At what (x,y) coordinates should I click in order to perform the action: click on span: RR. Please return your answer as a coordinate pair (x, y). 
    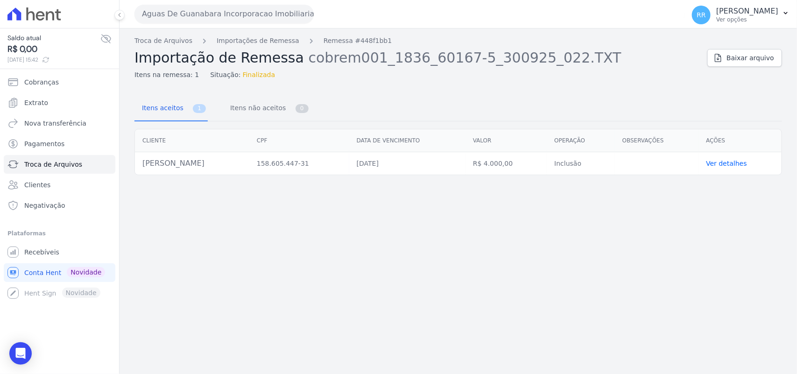
    Looking at the image, I should click on (701, 15).